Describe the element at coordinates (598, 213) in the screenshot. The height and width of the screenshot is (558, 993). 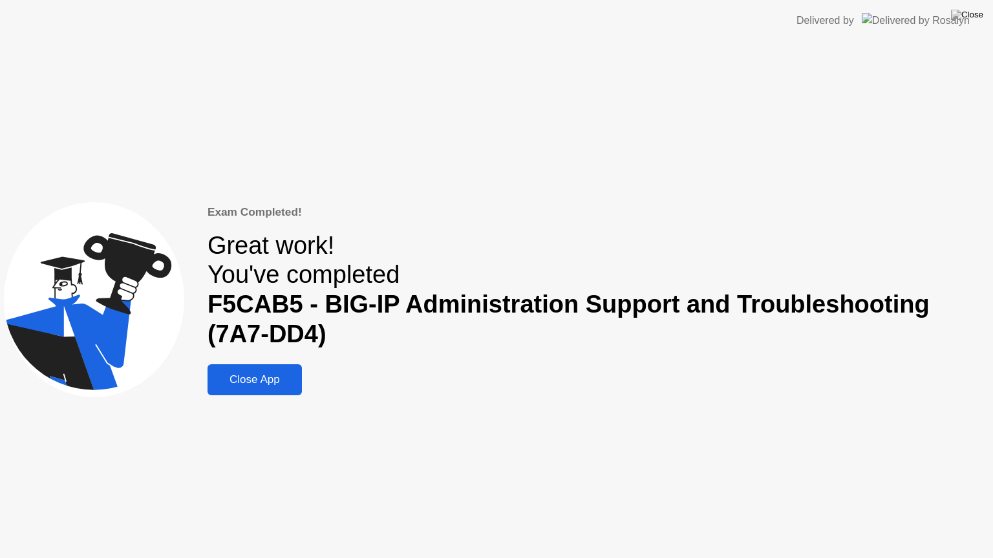
I see `div: Exam Completed!` at that location.